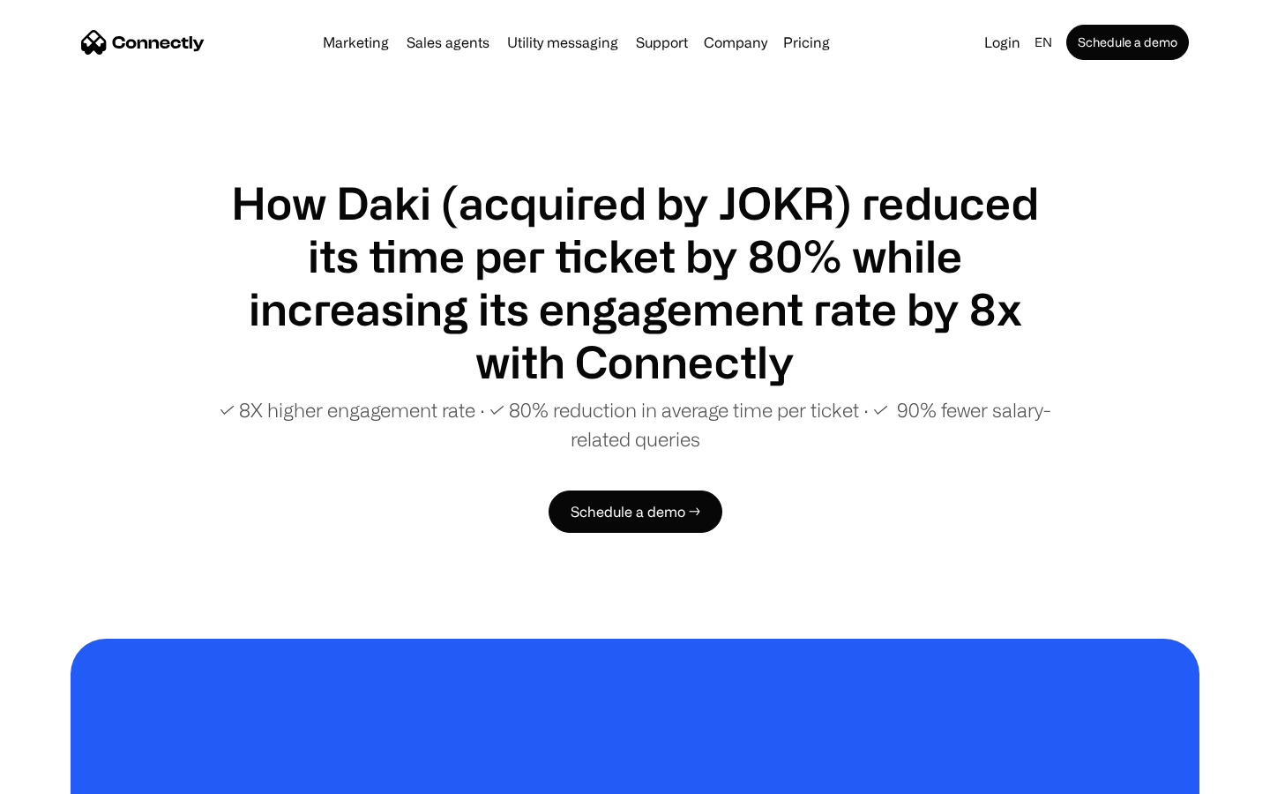  Describe the element at coordinates (1002, 42) in the screenshot. I see `a: Login` at that location.